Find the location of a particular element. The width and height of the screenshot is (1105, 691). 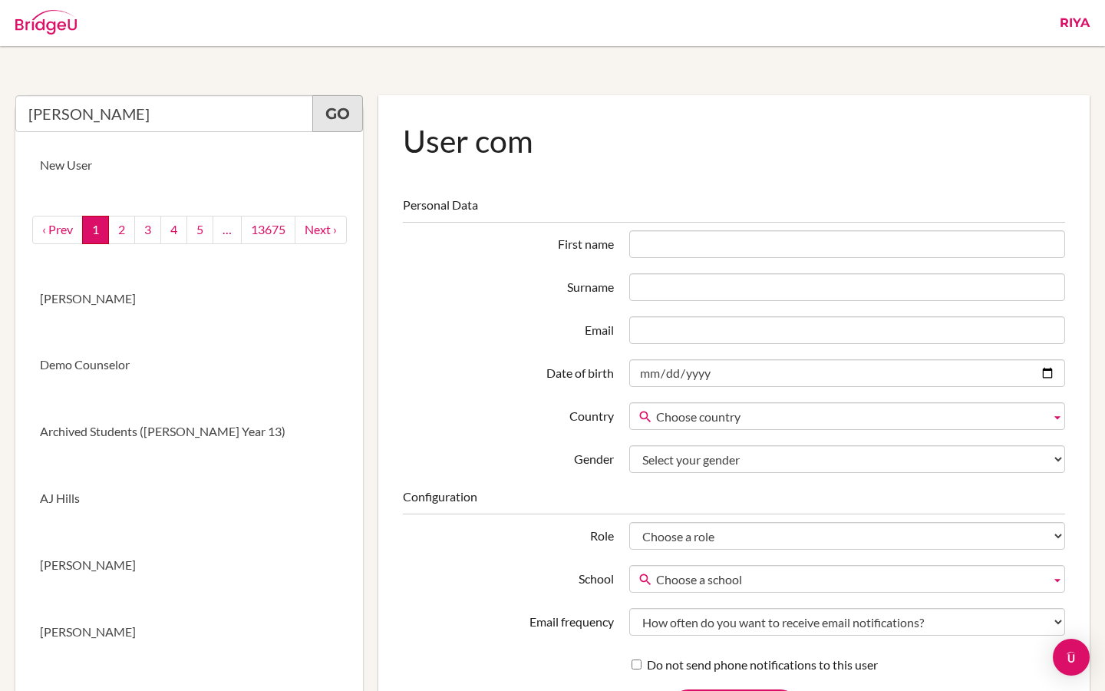

a: next is located at coordinates (321, 229).